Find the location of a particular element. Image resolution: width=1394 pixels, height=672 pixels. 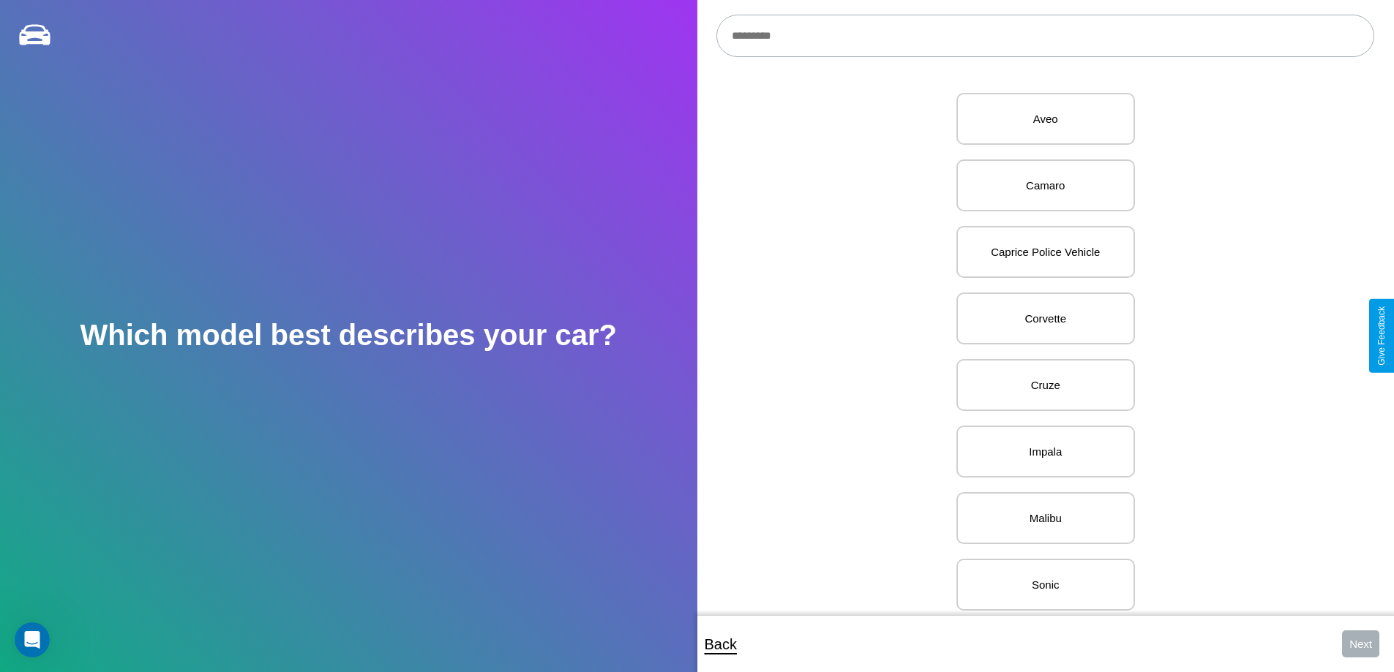

p: Aveo is located at coordinates (1046, 119).